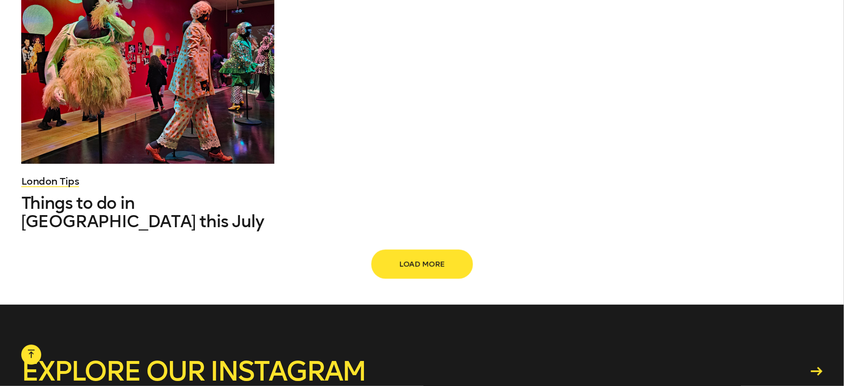 Image resolution: width=844 pixels, height=386 pixels. What do you see at coordinates (422, 371) in the screenshot?
I see `a: Explore our instagram` at bounding box center [422, 371].